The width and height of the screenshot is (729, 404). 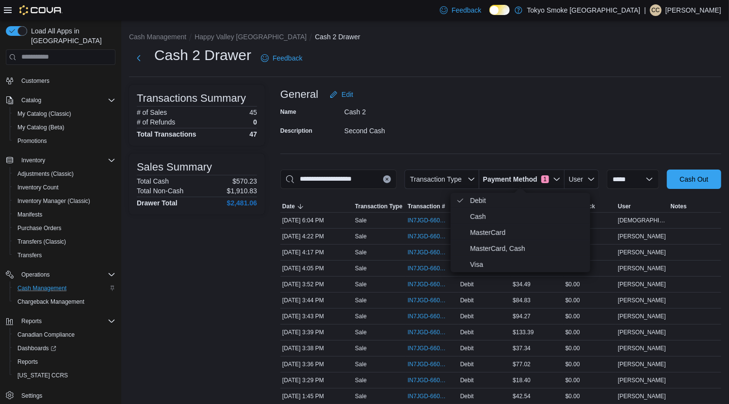 What do you see at coordinates (427, 365) in the screenshot?
I see `span: IN7JGD-6602247` at bounding box center [427, 365].